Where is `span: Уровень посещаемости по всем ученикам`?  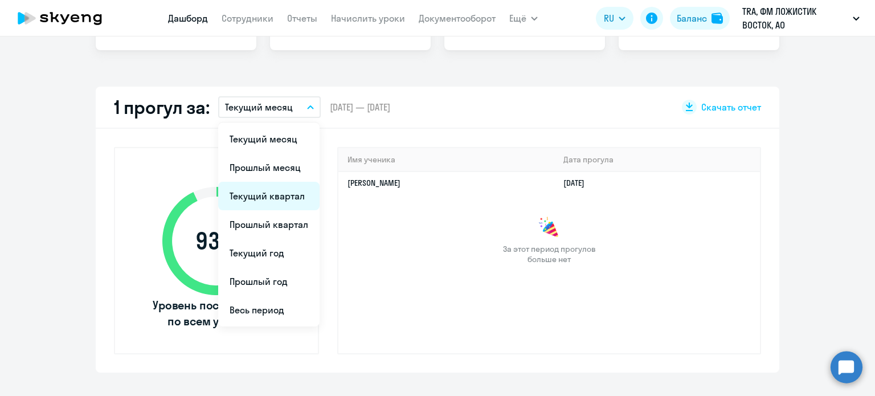
span: Уровень посещаемости по всем ученикам is located at coordinates (216, 313).